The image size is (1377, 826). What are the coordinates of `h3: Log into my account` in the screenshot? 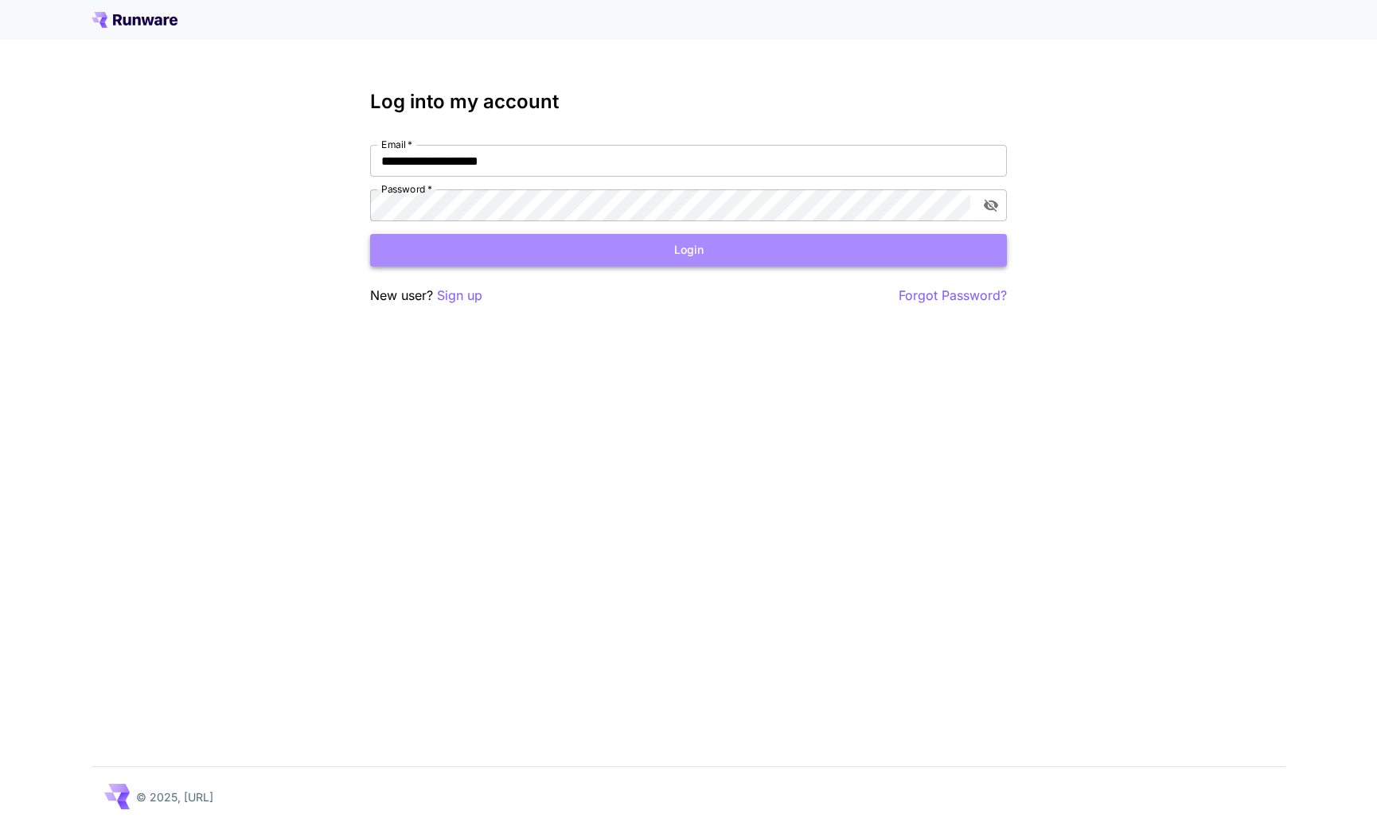 It's located at (689, 102).